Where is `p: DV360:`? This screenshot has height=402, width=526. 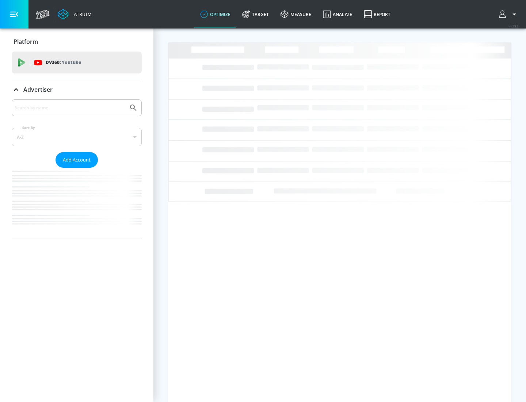 p: DV360: is located at coordinates (63, 63).